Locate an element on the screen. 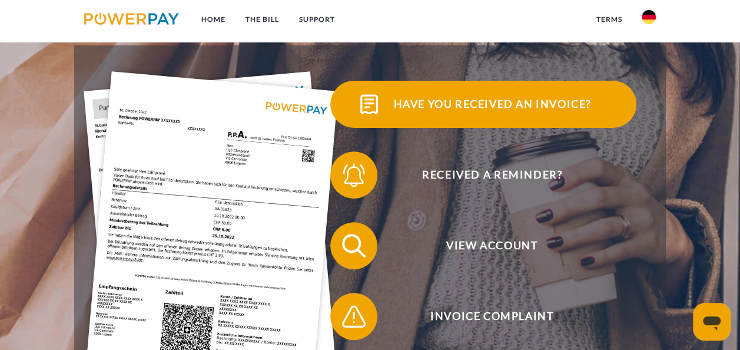 This screenshot has width=740, height=350. button: Received a reminder? is located at coordinates (483, 175).